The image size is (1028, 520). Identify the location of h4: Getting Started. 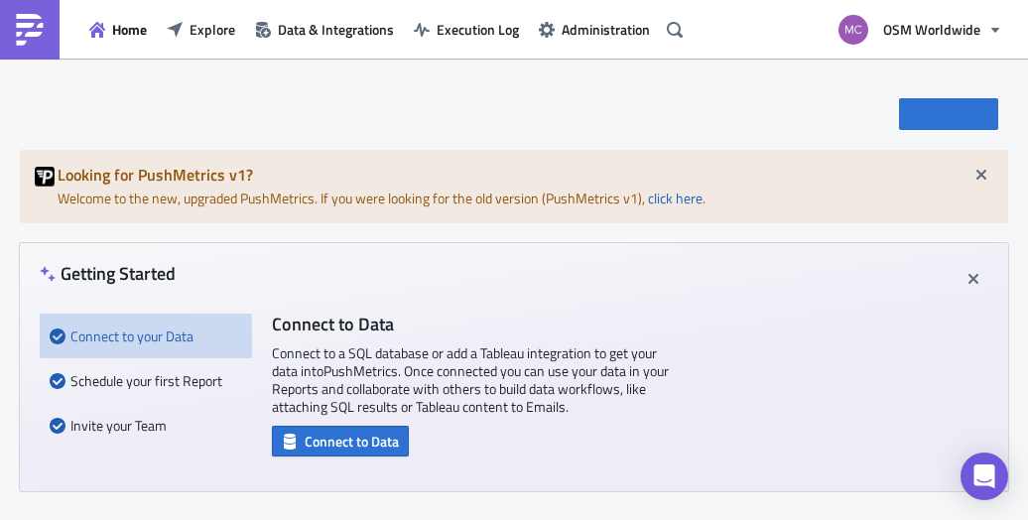
(107, 273).